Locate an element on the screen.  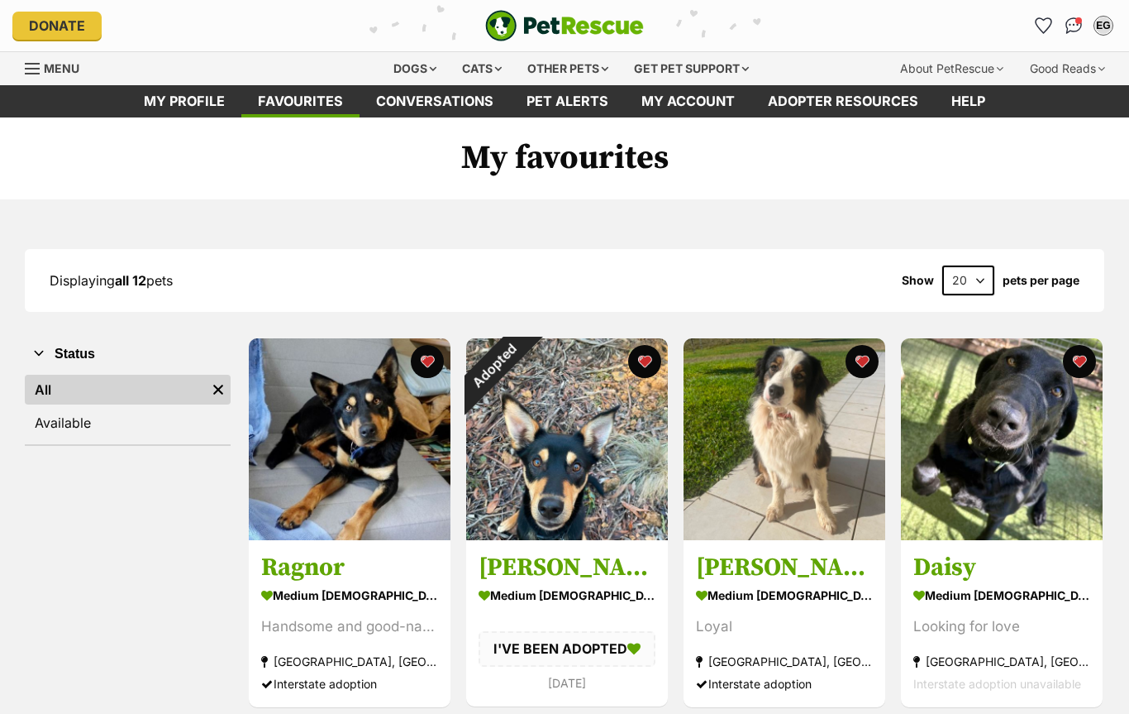
div: I'VE BEEN ADOPTED is located at coordinates (567, 649).